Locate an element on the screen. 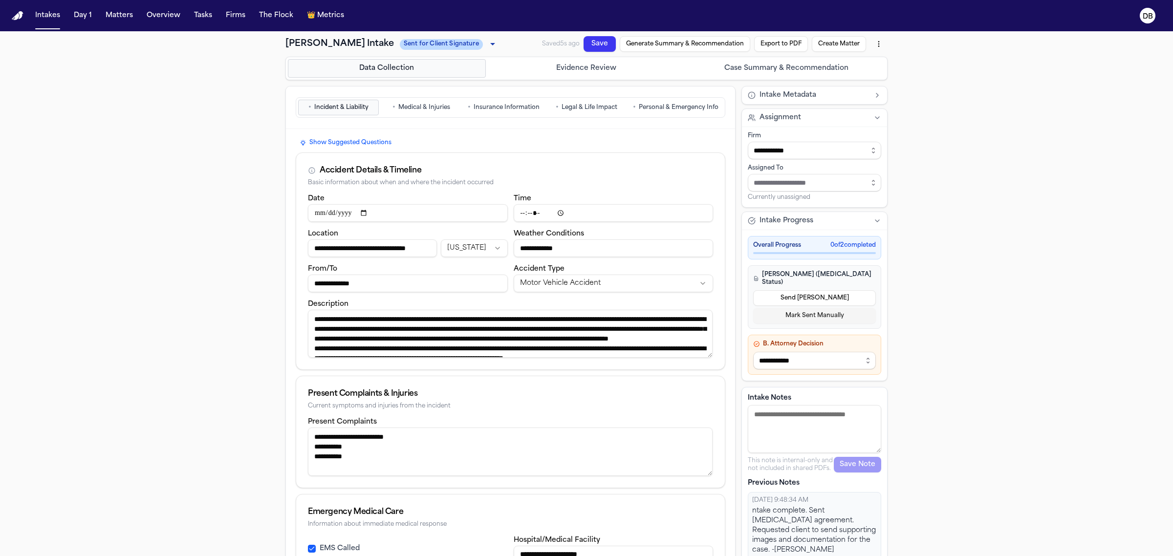 This screenshot has height=556, width=1173. button: Matters is located at coordinates (119, 16).